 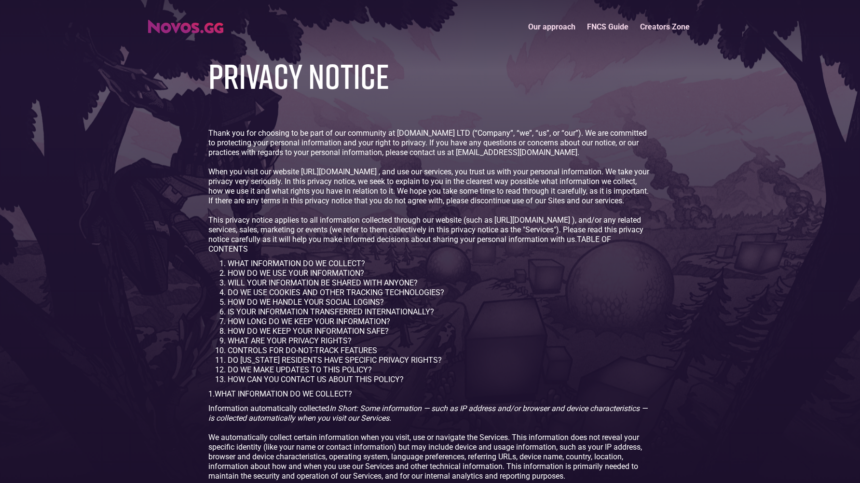 What do you see at coordinates (306, 302) in the screenshot?
I see `a: HOW DO WE HANDLE YOUR SOCIAL LOGINS?` at bounding box center [306, 302].